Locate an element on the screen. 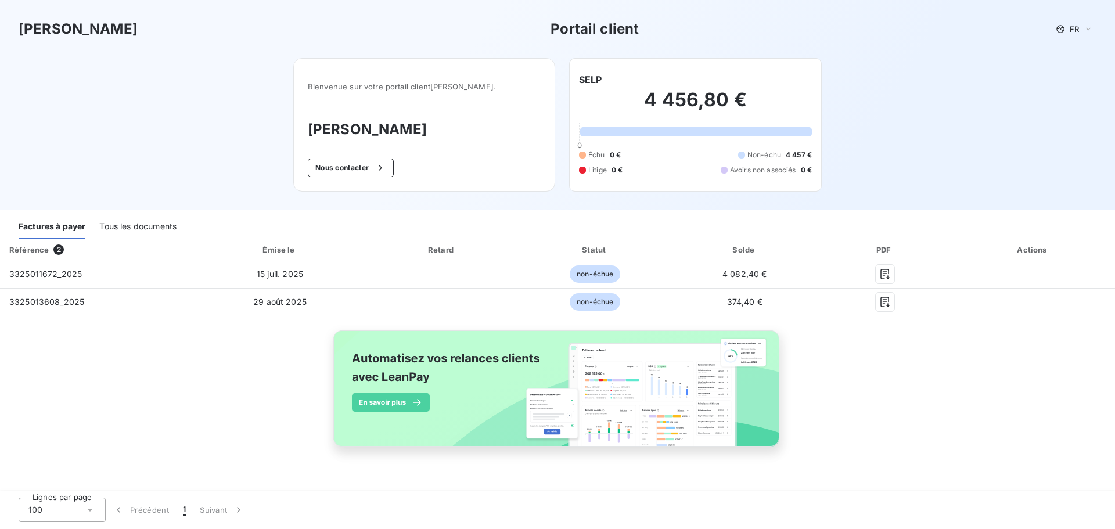  span: 3325011672_2025 is located at coordinates (45, 274).